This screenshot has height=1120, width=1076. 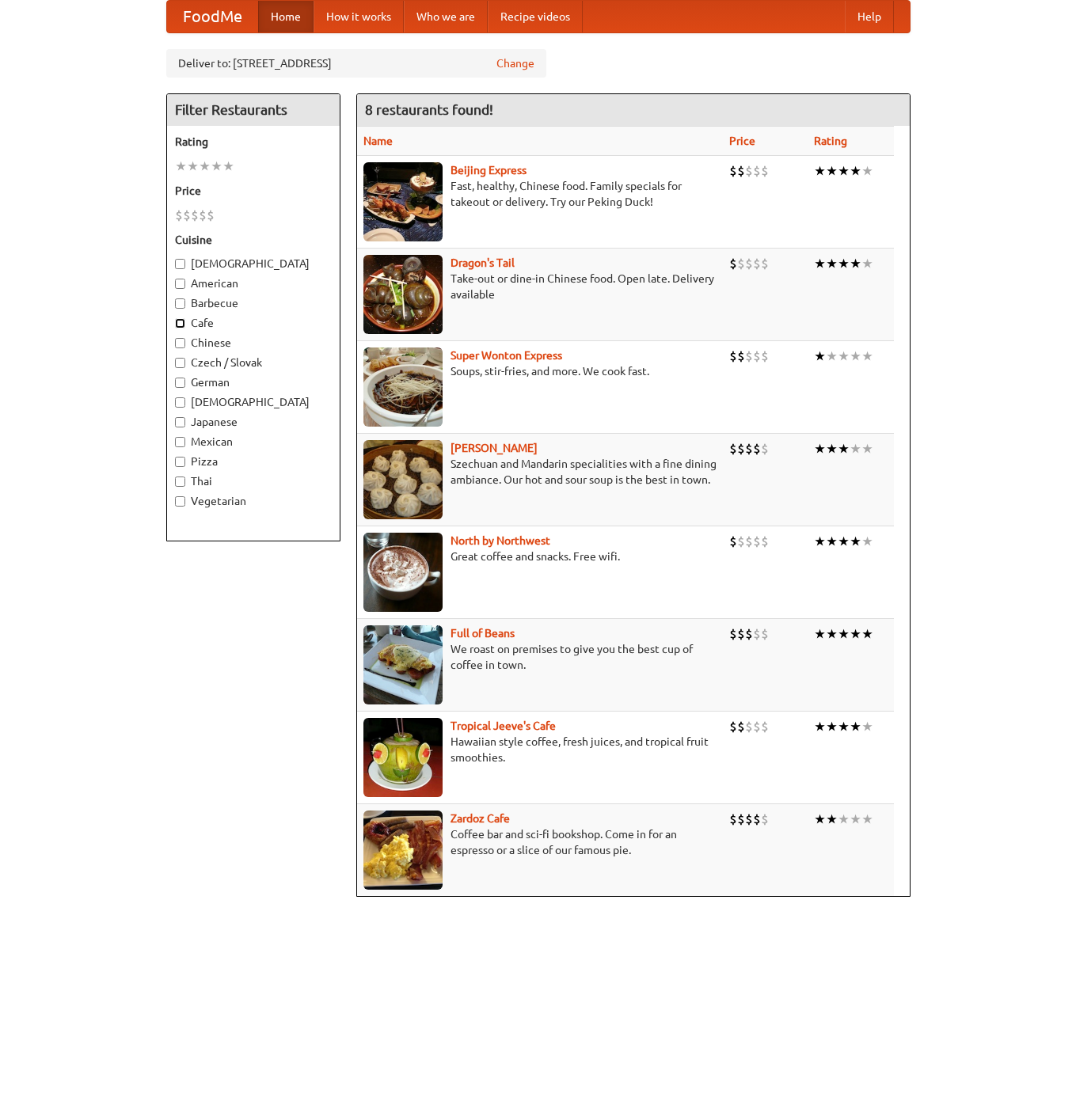 I want to click on input: German, so click(x=180, y=383).